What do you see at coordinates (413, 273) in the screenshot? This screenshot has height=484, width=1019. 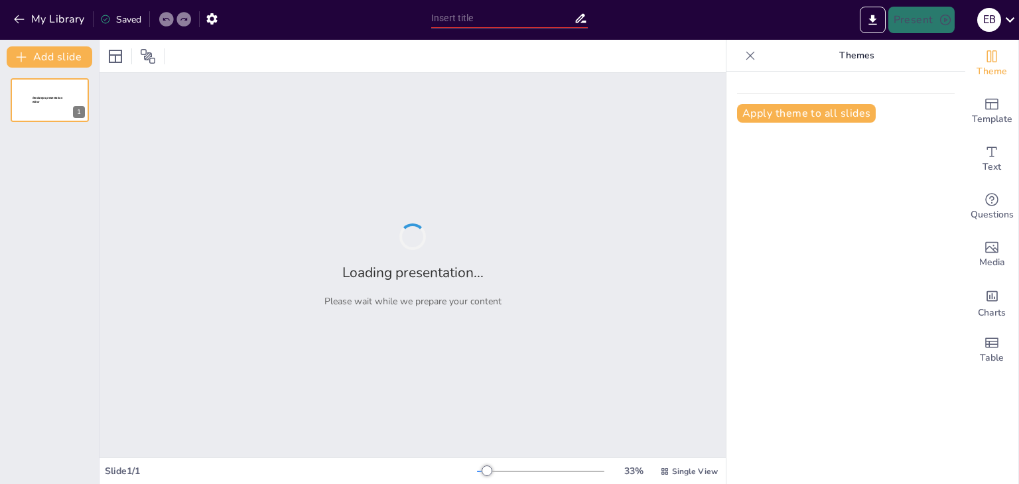 I see `h2: Loading presentation...` at bounding box center [413, 273].